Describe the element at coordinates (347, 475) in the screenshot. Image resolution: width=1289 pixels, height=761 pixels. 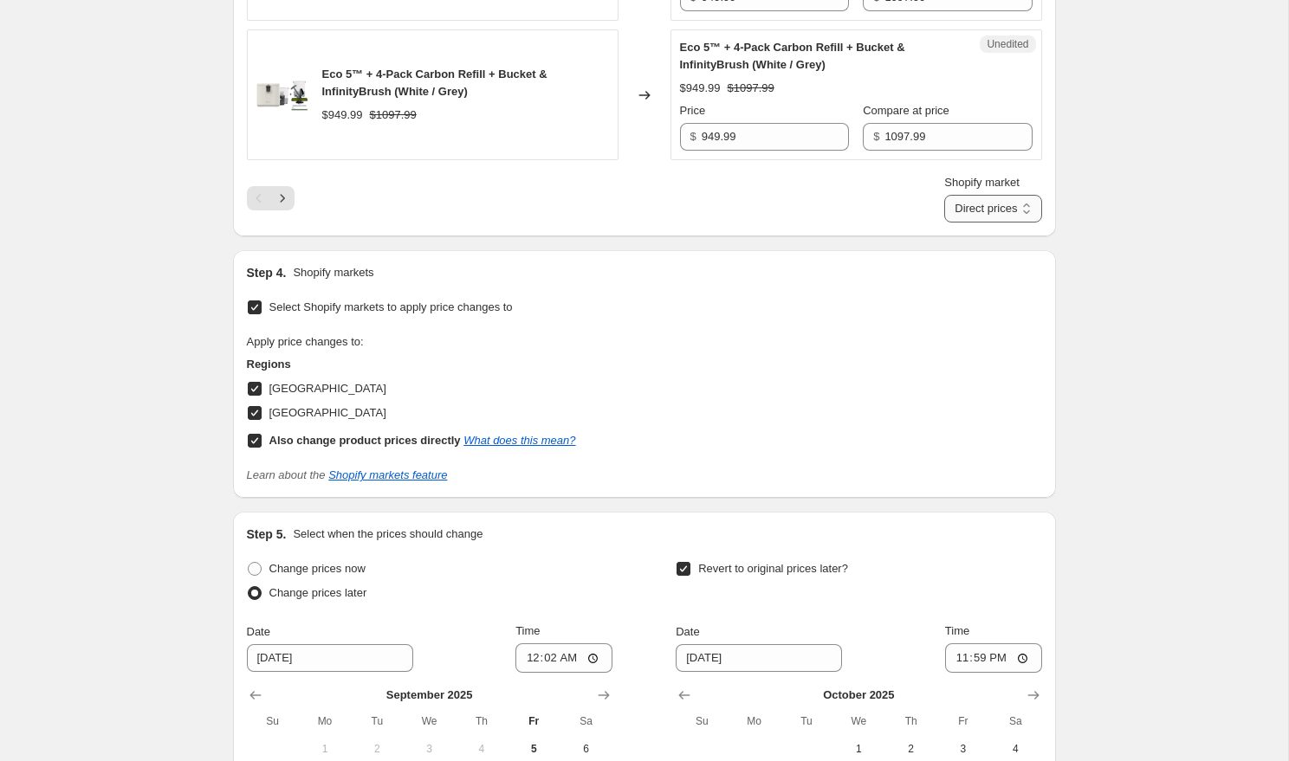
I see `i: Learn about the` at that location.